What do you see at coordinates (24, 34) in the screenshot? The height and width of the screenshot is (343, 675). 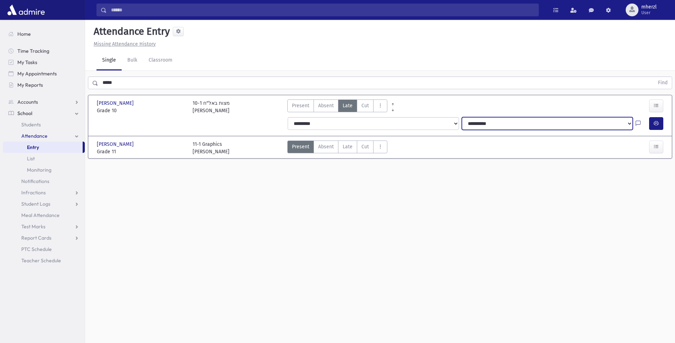 I see `span: Home` at bounding box center [24, 34].